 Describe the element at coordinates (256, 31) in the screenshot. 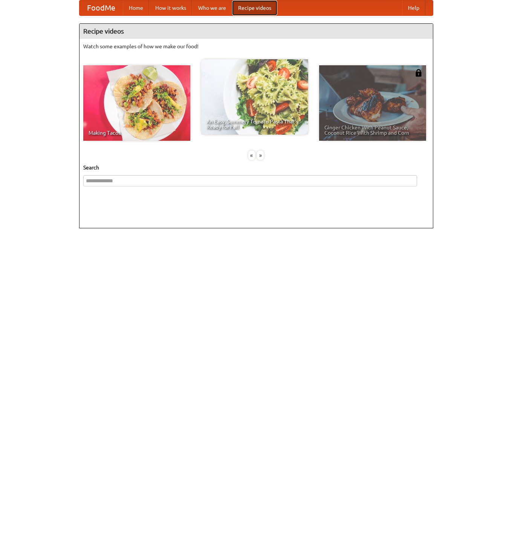

I see `h4: Recipe videos` at that location.